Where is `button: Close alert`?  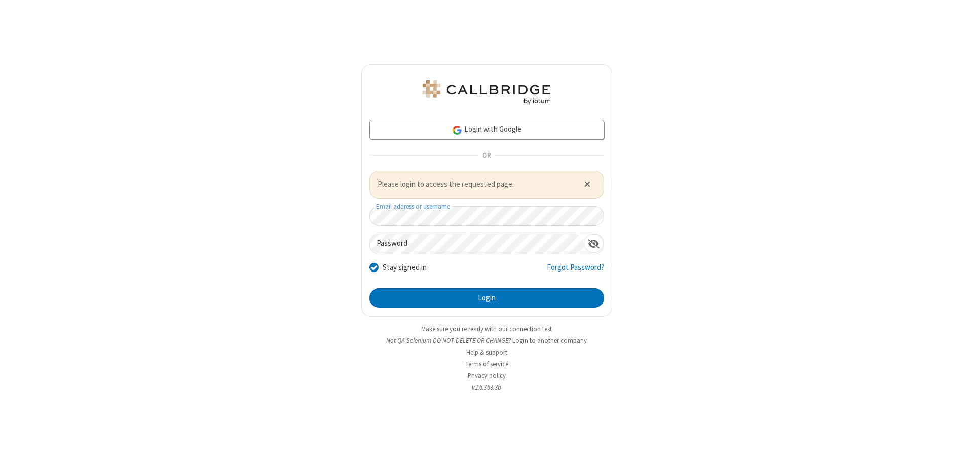 button: Close alert is located at coordinates (587, 184).